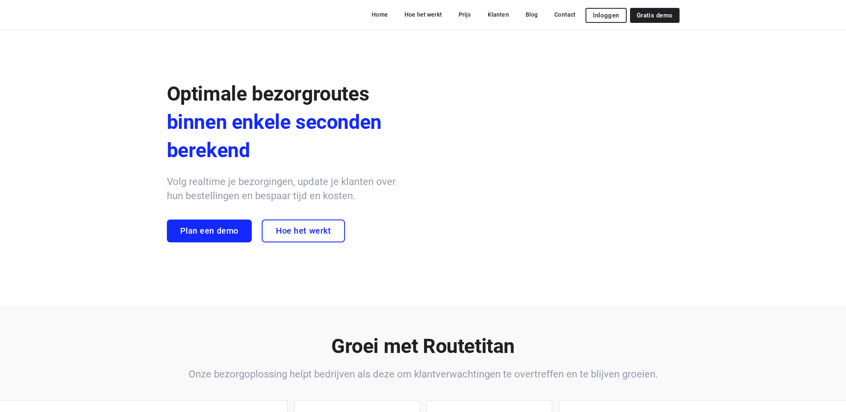 This screenshot has width=846, height=412. Describe the element at coordinates (465, 15) in the screenshot. I see `a: Prijs` at that location.